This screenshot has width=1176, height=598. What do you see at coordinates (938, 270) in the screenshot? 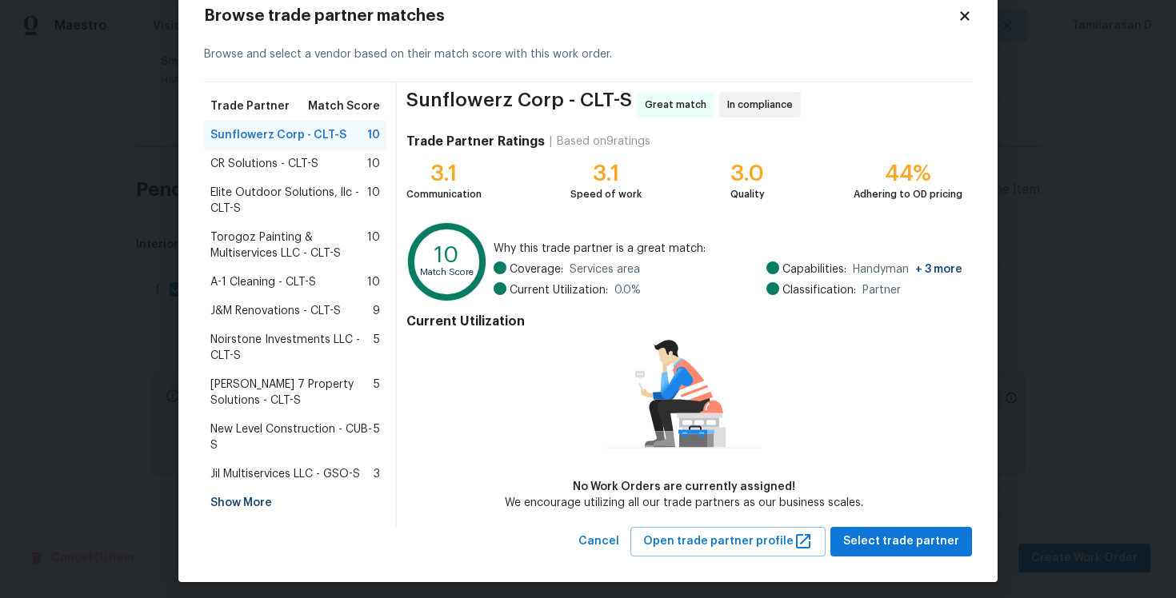
I see `span: + 3 more` at bounding box center [938, 270].